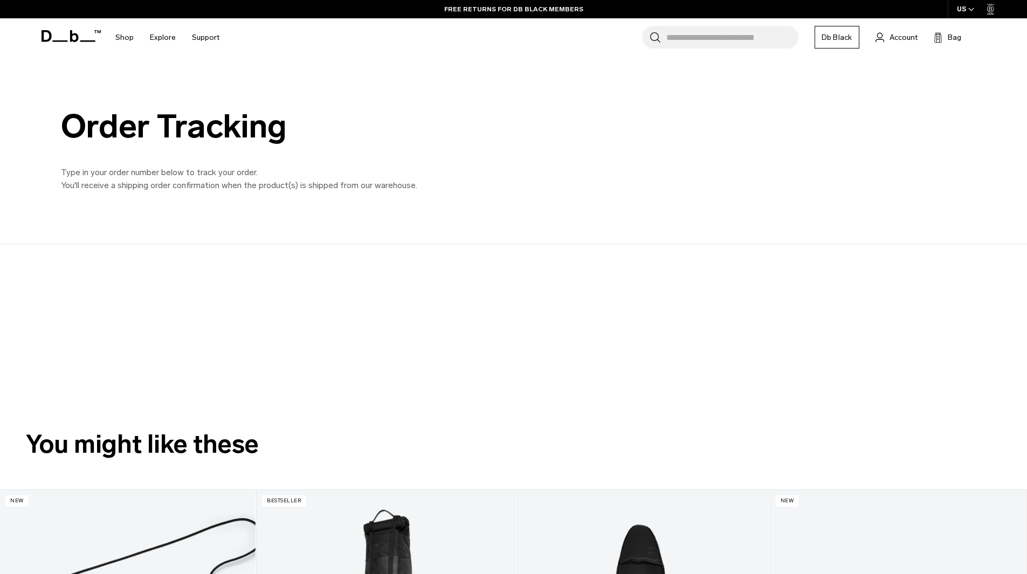 This screenshot has height=574, width=1027. I want to click on p: Bestseller, so click(284, 501).